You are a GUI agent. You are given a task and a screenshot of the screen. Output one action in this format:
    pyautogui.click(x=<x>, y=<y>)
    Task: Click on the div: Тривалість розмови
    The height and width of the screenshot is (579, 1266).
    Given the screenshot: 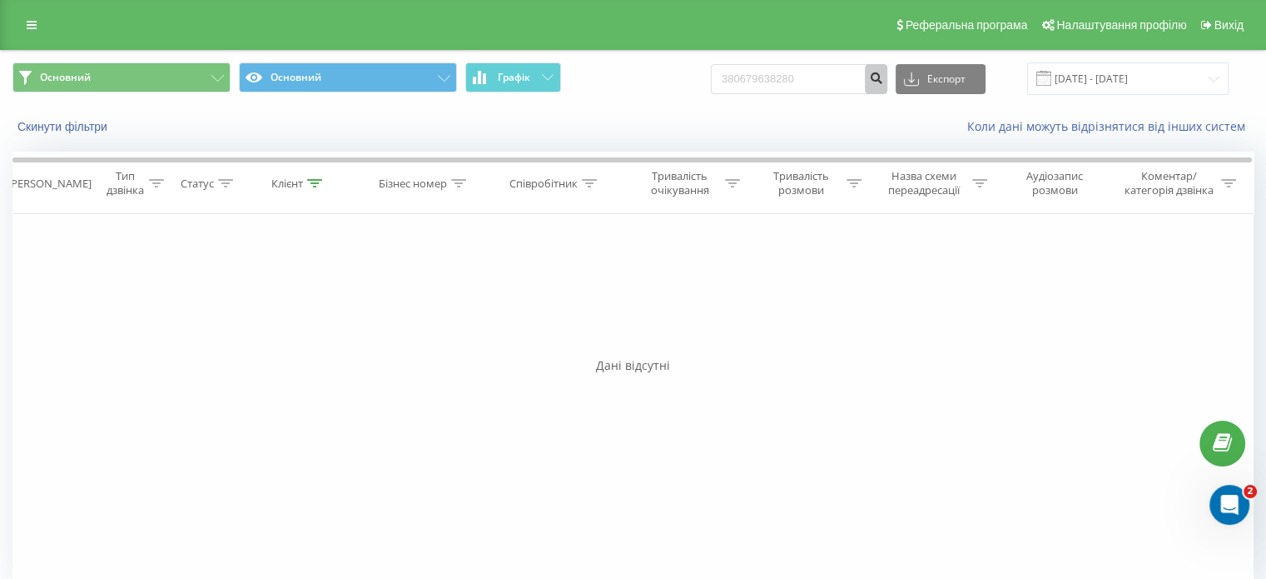 What is the action you would take?
    pyautogui.click(x=801, y=183)
    